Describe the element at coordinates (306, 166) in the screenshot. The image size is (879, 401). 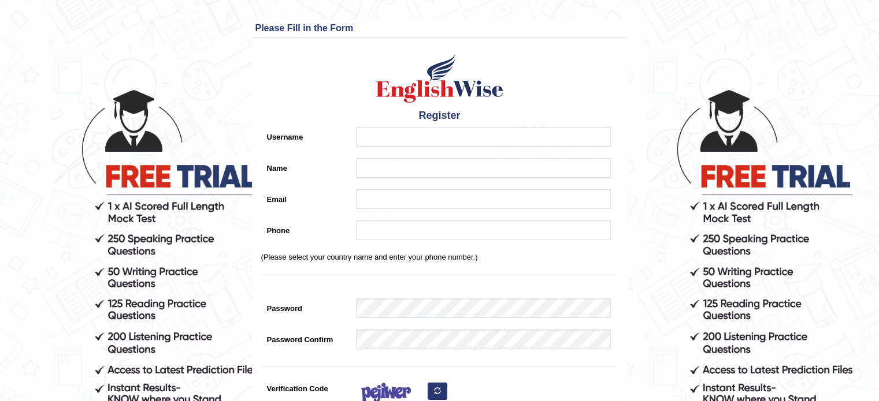
I see `label: Name` at that location.